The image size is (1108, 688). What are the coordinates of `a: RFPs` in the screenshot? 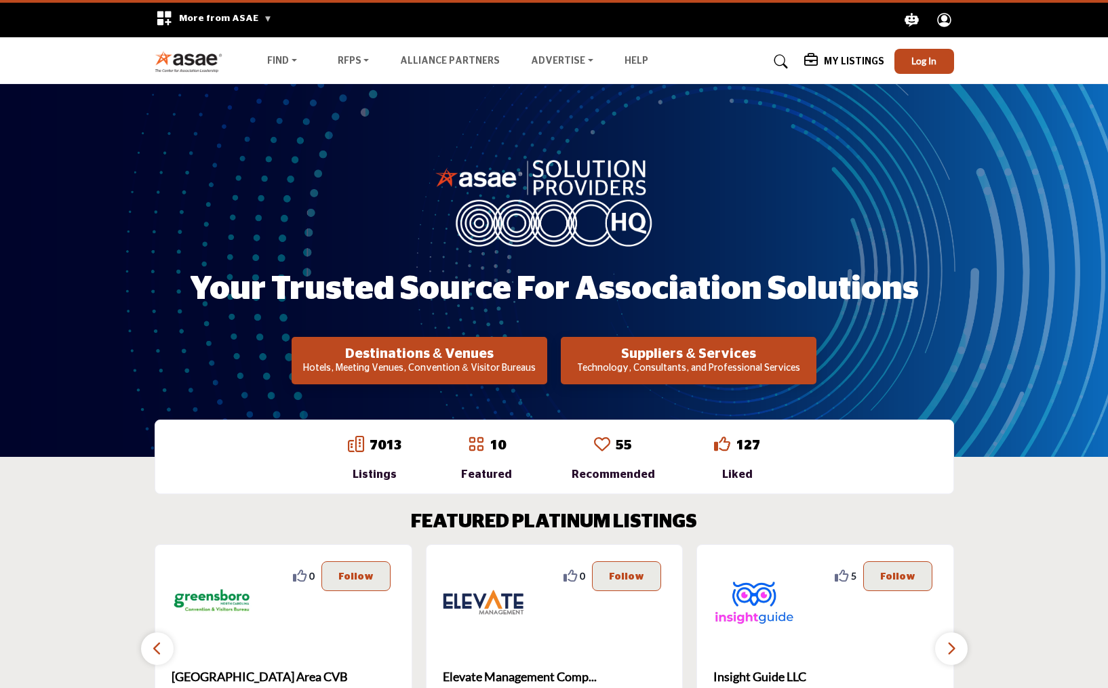 It's located at (353, 62).